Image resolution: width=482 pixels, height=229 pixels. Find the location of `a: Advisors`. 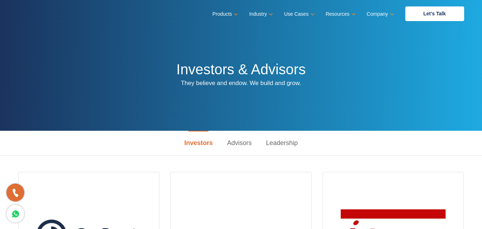

a: Advisors is located at coordinates (239, 143).